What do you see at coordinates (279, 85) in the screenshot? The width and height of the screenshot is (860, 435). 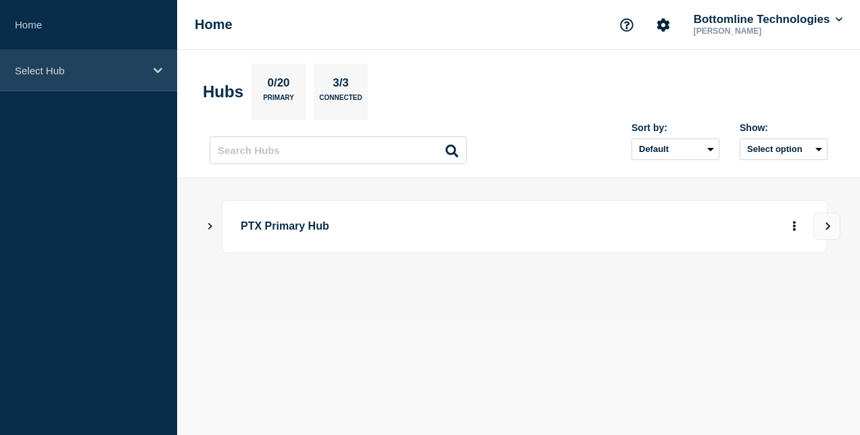 I see `p: 0/20` at bounding box center [279, 85].